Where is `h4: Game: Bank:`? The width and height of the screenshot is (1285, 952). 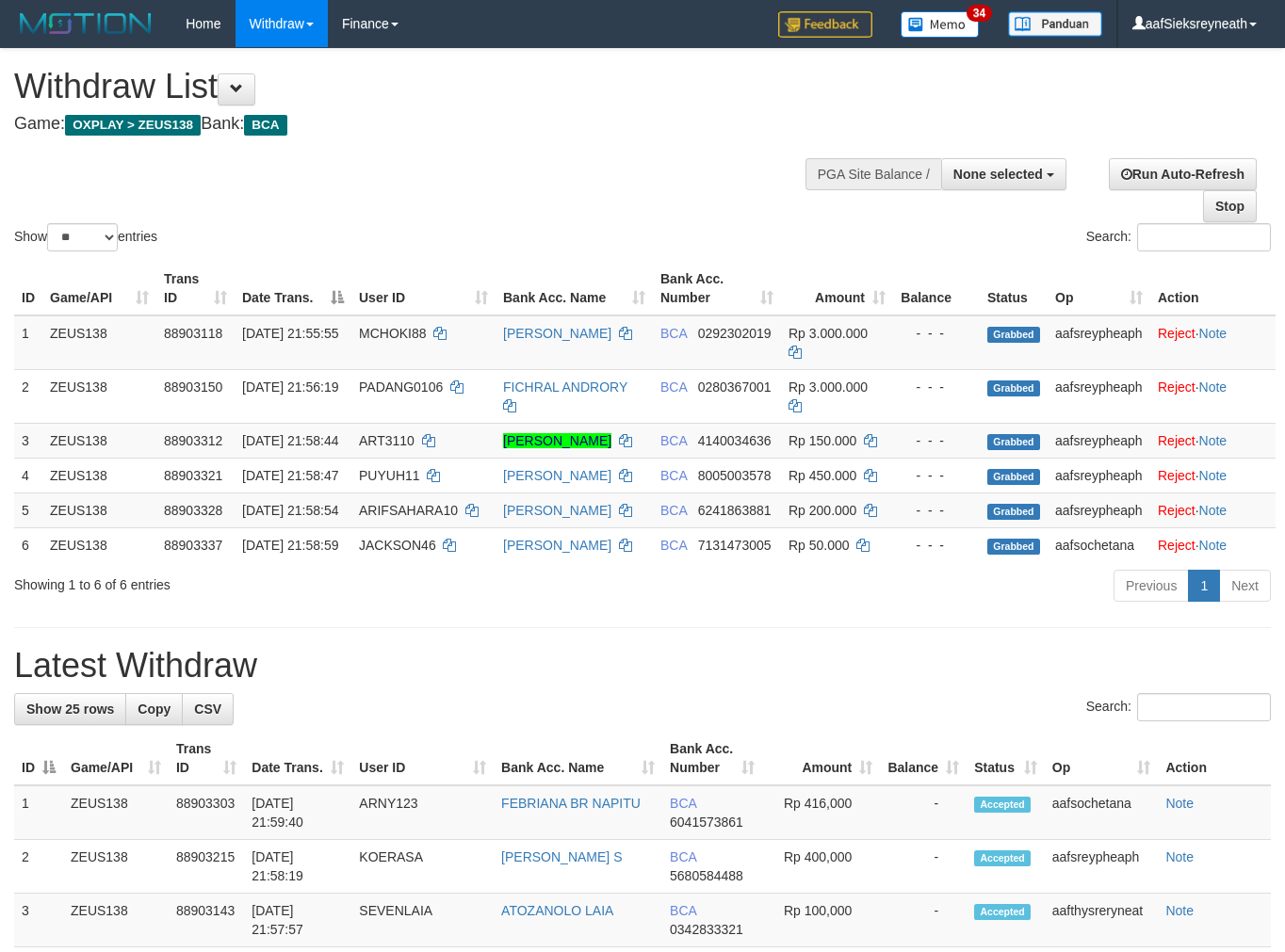
h4: Game: Bank: is located at coordinates (425, 125).